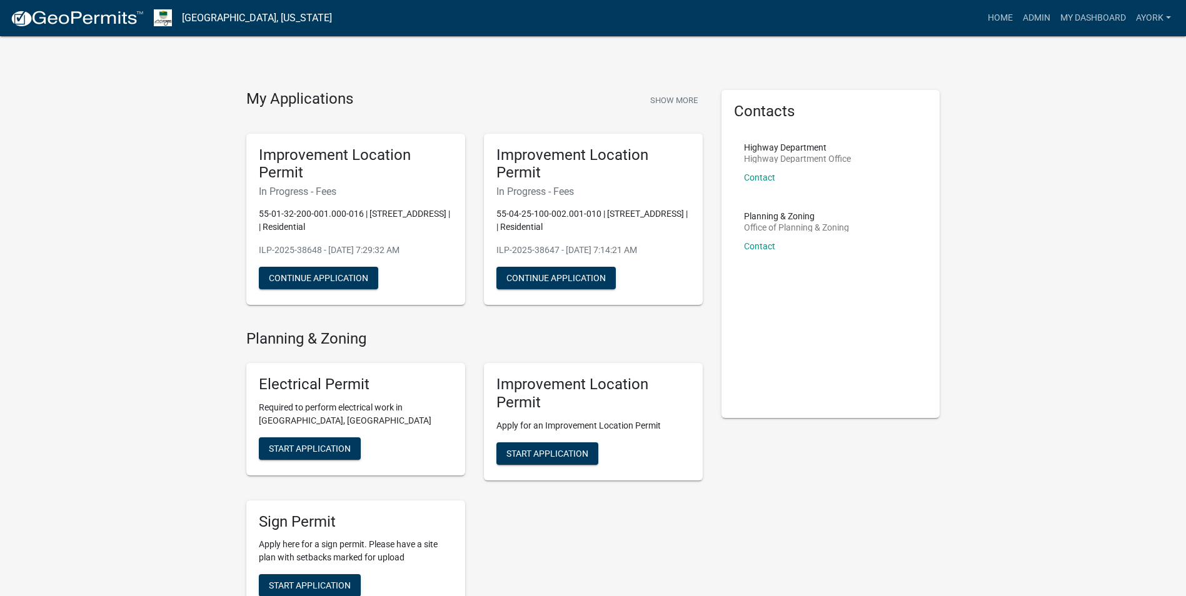  Describe the element at coordinates (163, 18) in the screenshot. I see `img: Morgan County, Indiana` at that location.